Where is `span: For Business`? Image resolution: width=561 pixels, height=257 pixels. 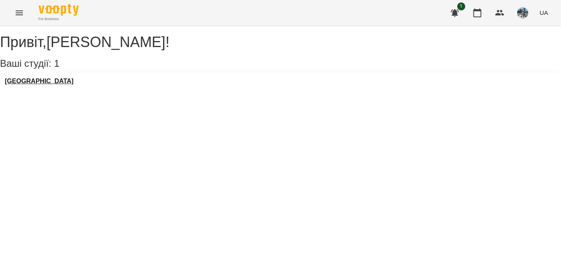 span: For Business is located at coordinates (59, 19).